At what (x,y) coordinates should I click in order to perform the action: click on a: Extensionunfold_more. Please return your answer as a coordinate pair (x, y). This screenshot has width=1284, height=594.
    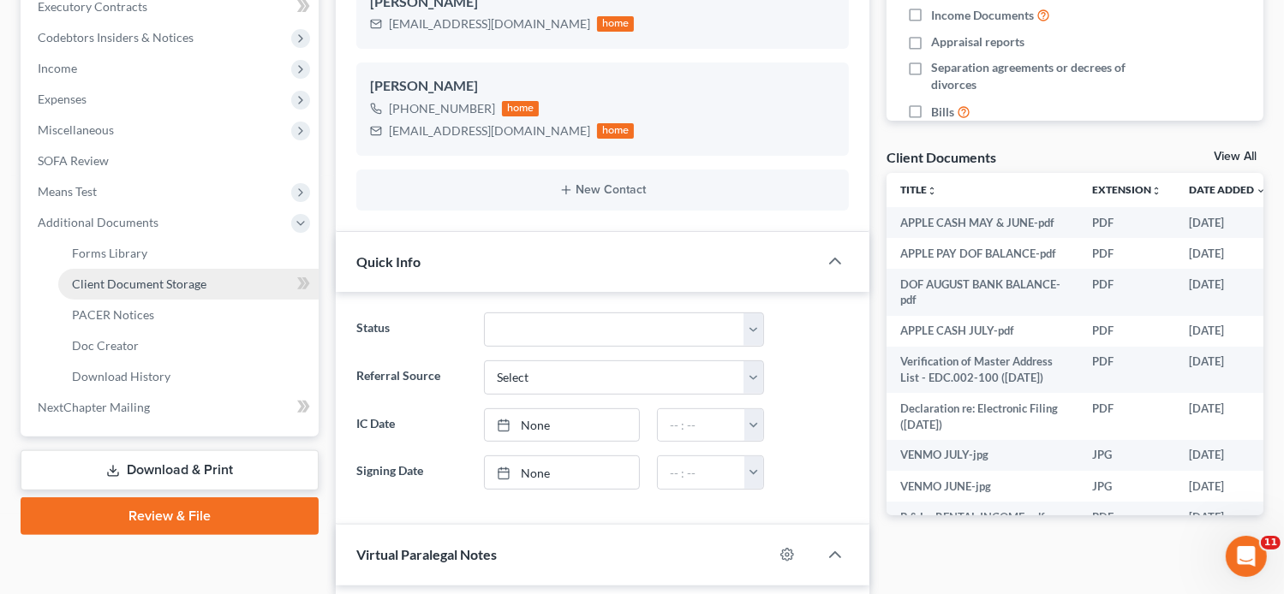
    Looking at the image, I should click on (1126, 189).